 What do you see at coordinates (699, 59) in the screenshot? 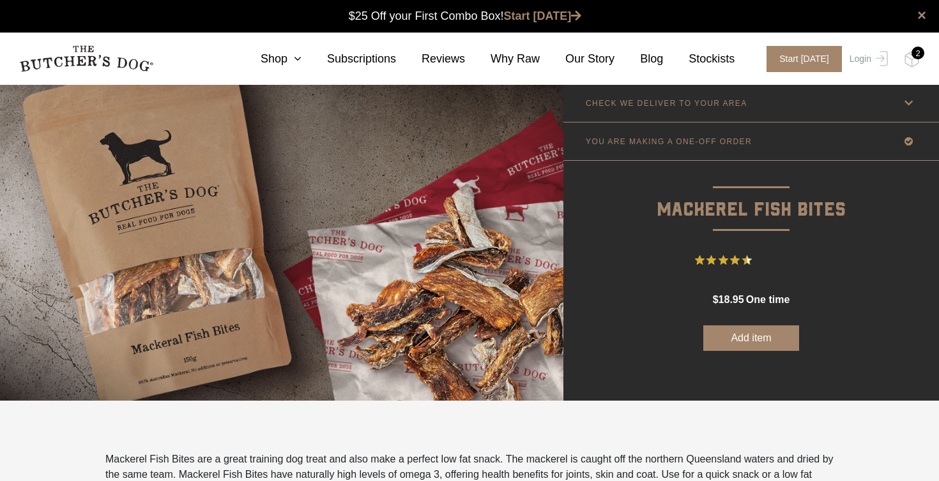
I see `a: Stockists` at bounding box center [699, 59].